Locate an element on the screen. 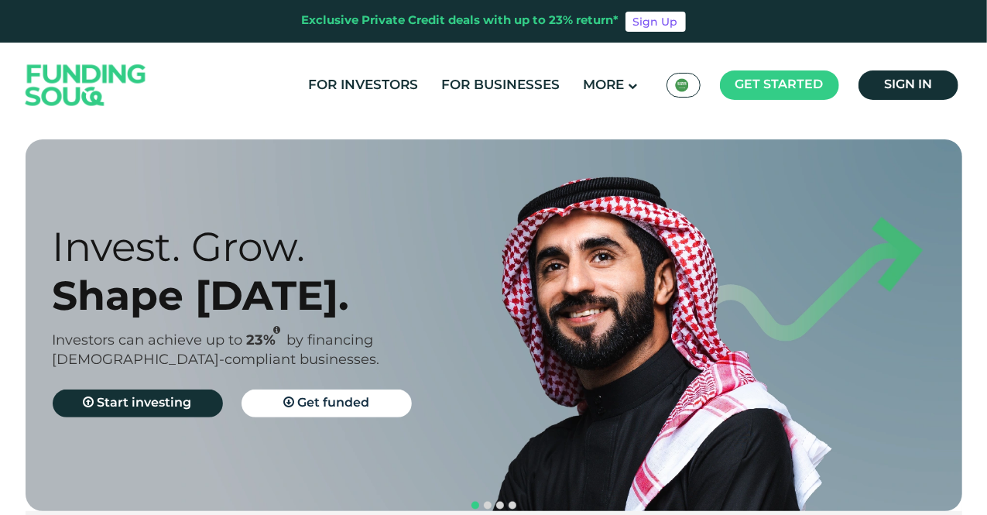 This screenshot has width=987, height=515. i: 23% IRR (expected) ~ 15% Net yield (expected) is located at coordinates (277, 330).